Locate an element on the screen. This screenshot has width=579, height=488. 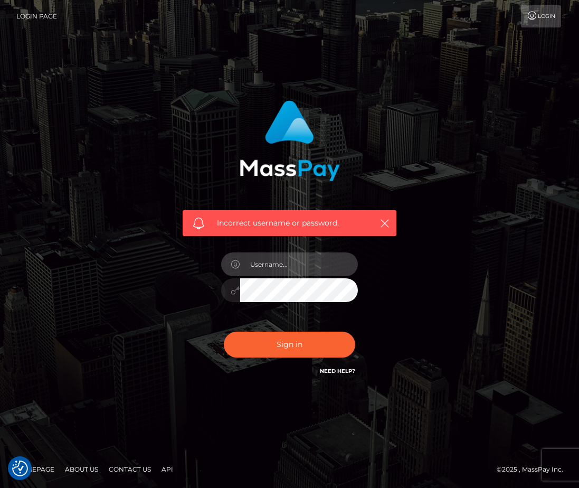
a: About Us is located at coordinates (81, 469).